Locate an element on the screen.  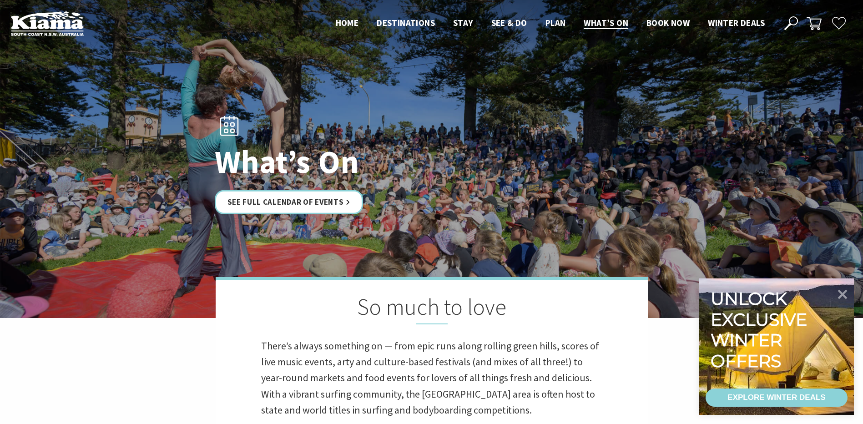
span: What’s On is located at coordinates (606, 23).